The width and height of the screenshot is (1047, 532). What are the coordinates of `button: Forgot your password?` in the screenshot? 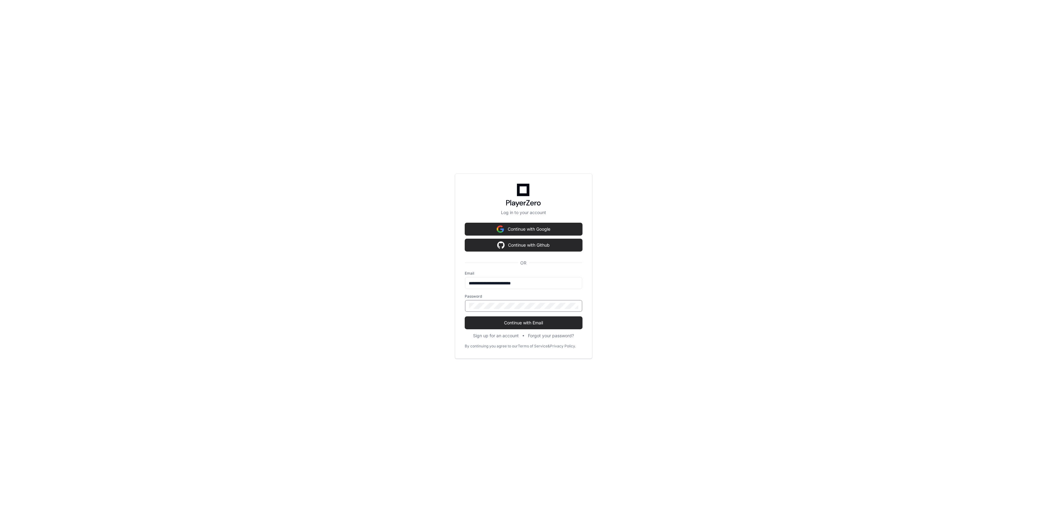 It's located at (551, 335).